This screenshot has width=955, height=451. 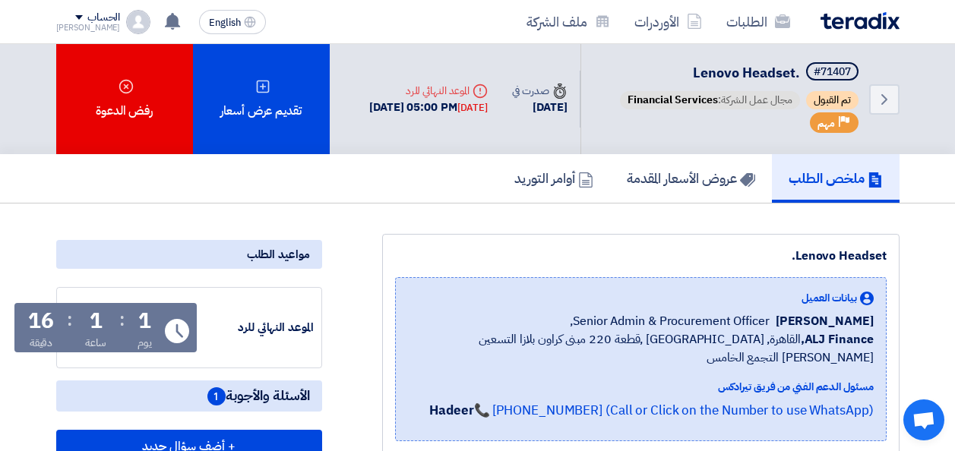 I want to click on div: مسئول الدعم الفني من فريق تيرادكس, so click(x=641, y=387).